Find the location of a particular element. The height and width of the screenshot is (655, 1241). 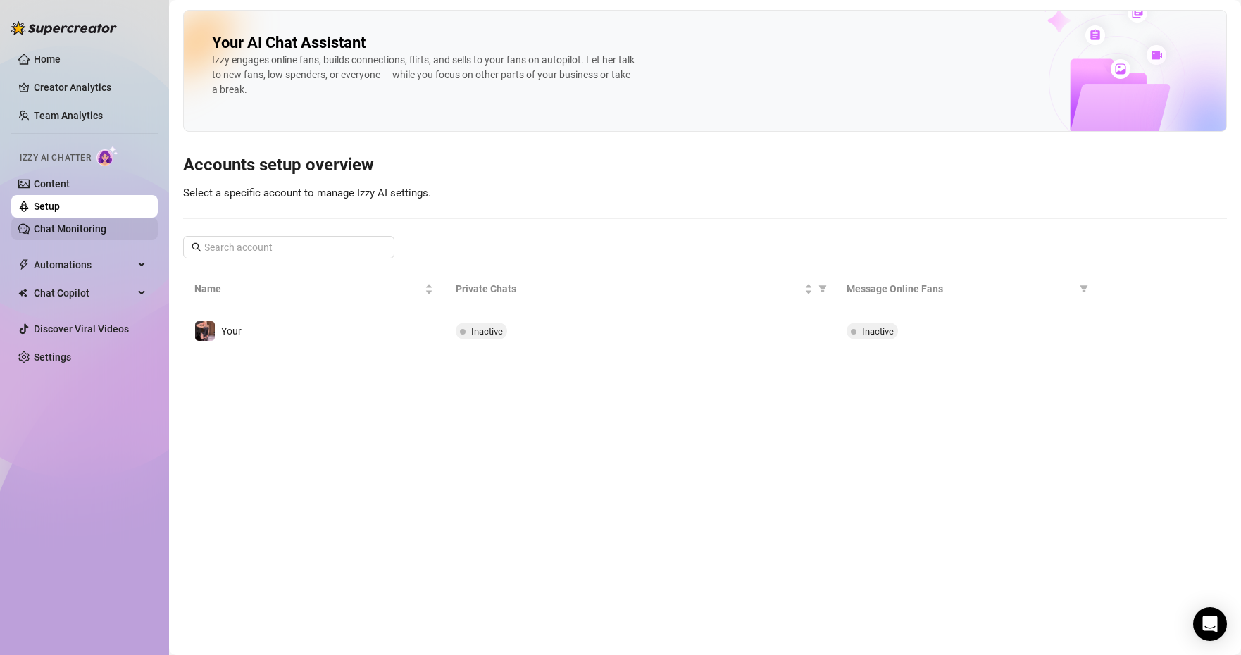

h2: Your AI Chat Assistant is located at coordinates (289, 43).